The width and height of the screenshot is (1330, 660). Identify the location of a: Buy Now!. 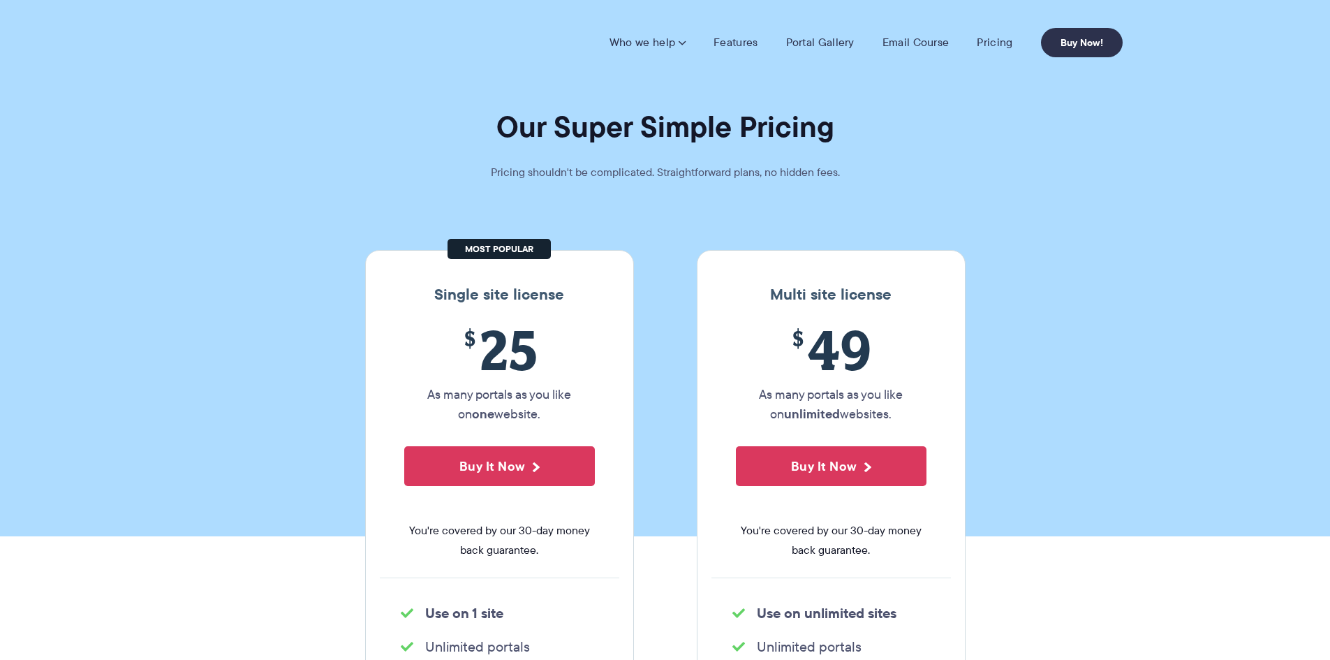
(1081, 43).